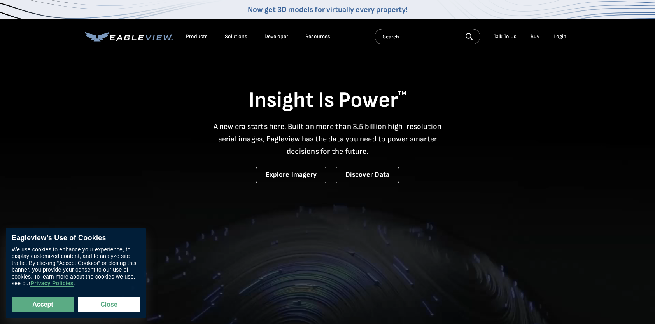 Image resolution: width=655 pixels, height=324 pixels. Describe the element at coordinates (367, 175) in the screenshot. I see `a: Discover Data` at that location.